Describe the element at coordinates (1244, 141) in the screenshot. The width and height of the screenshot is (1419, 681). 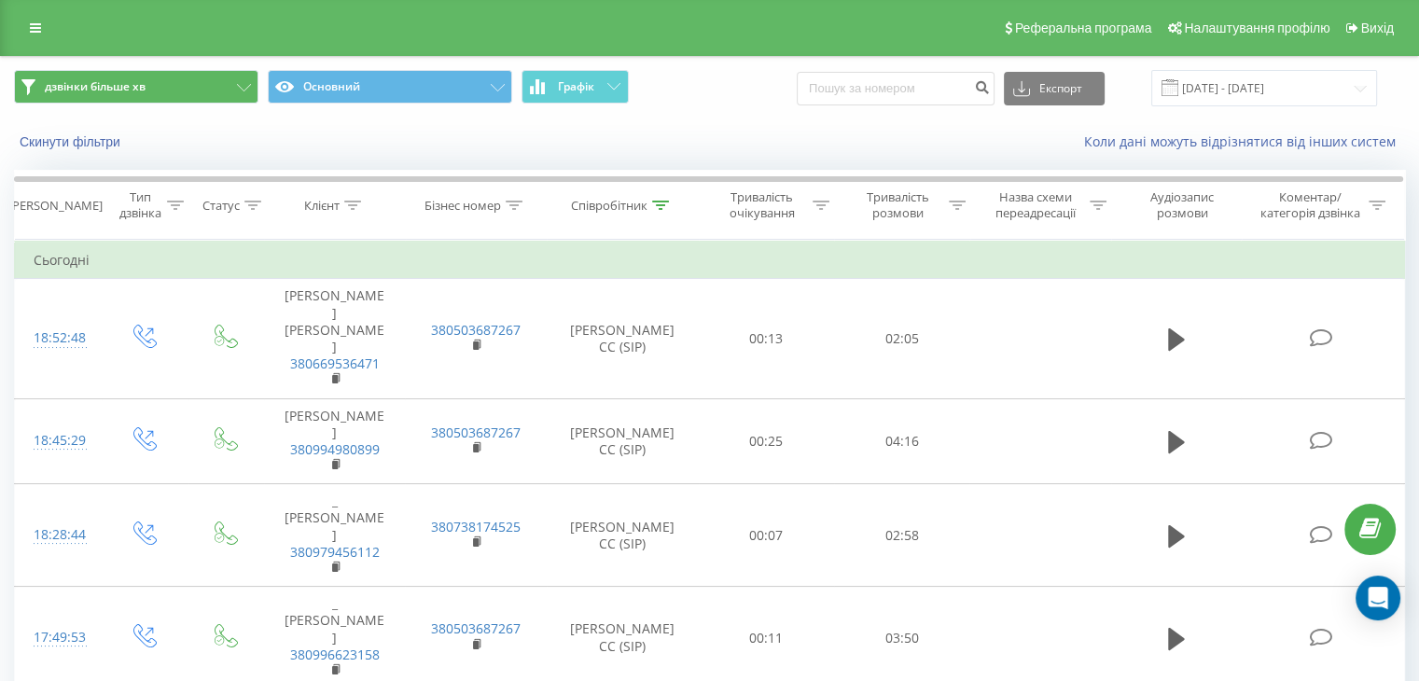
I see `a: Коли дані можуть відрізнятися вiд інших систем` at that location.